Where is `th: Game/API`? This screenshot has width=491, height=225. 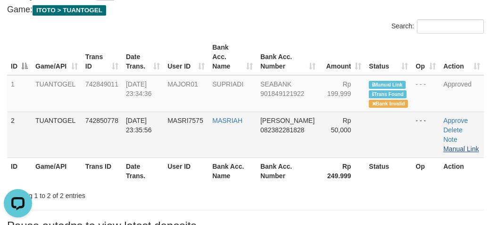 th: Game/API is located at coordinates (57, 170).